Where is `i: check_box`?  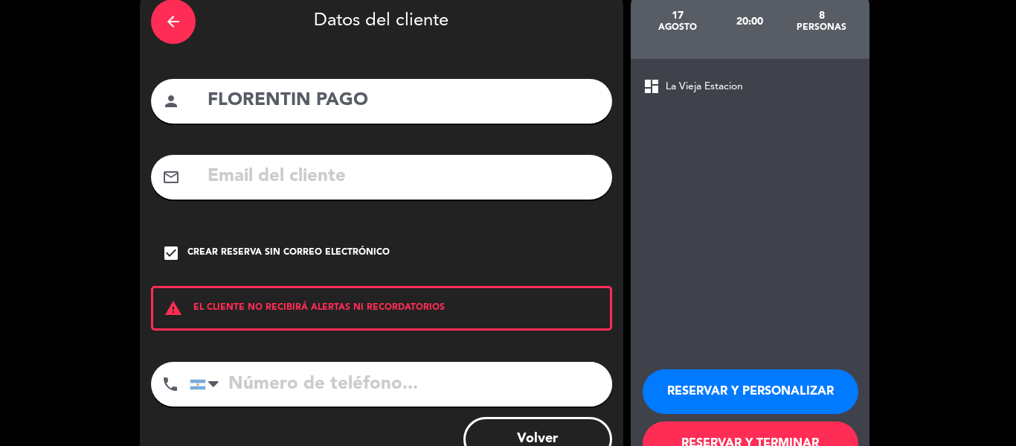
i: check_box is located at coordinates (171, 253).